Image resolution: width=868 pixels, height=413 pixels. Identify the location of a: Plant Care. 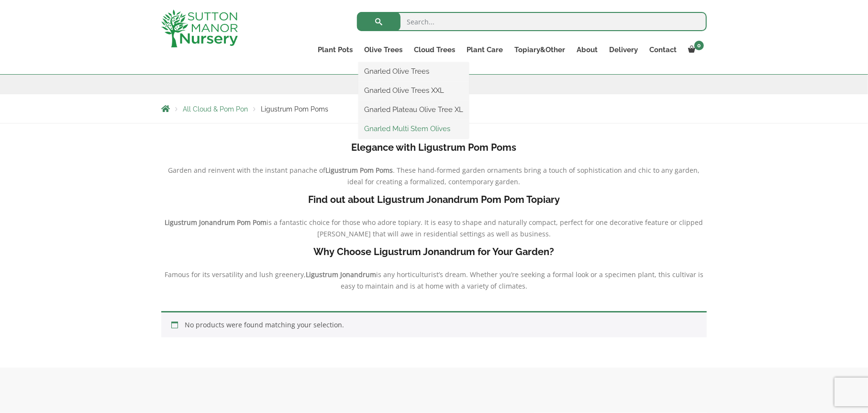
(485, 50).